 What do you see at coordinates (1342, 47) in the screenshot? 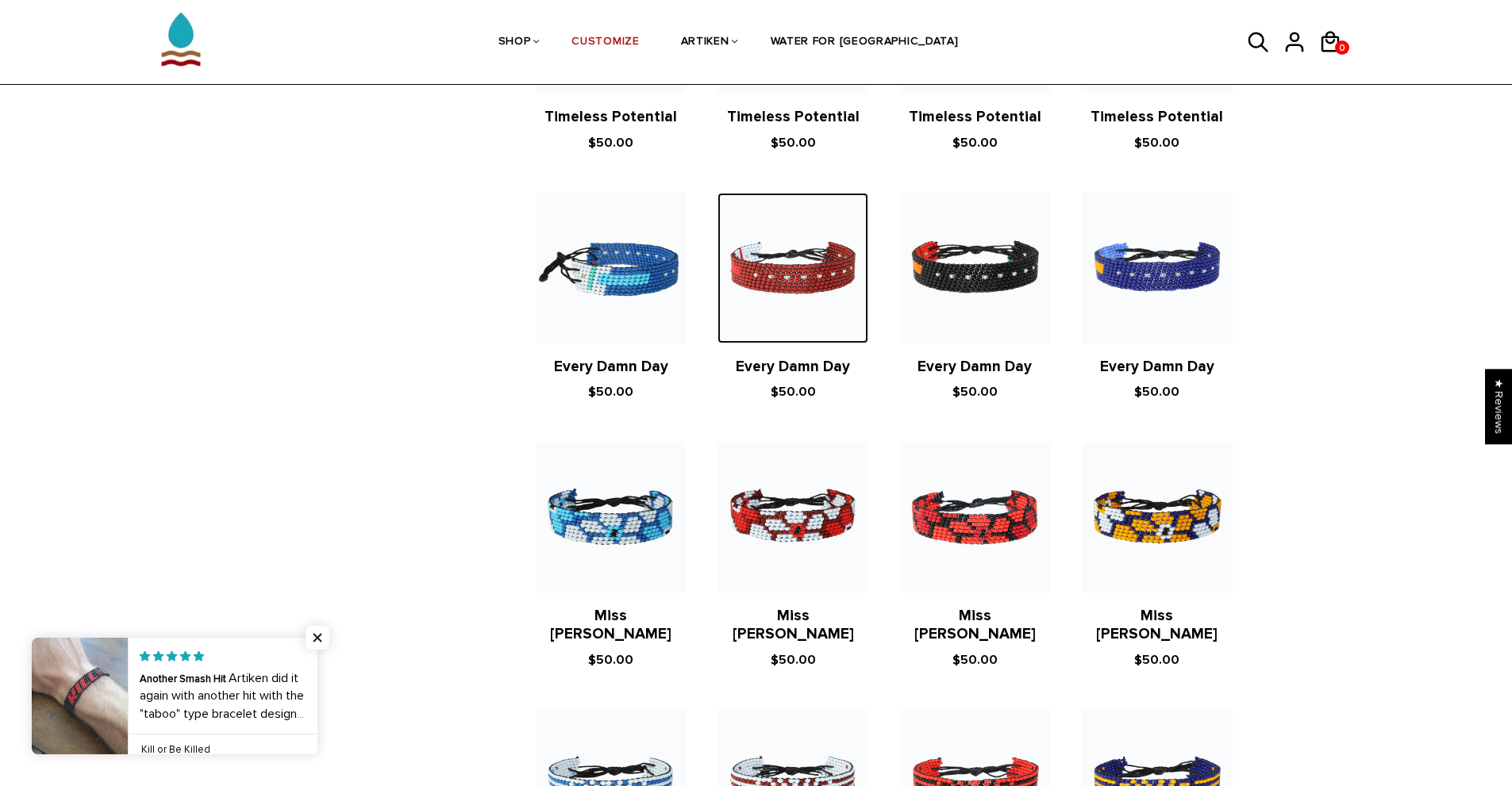
I see `a: 0` at bounding box center [1342, 47].